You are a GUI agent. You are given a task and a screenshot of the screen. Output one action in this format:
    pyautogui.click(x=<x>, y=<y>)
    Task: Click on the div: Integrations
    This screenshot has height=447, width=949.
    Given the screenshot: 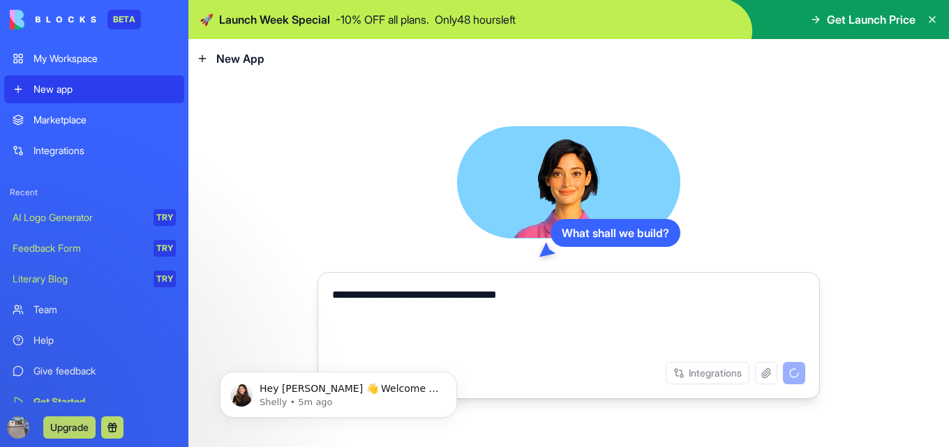 What is the action you would take?
    pyautogui.click(x=105, y=151)
    